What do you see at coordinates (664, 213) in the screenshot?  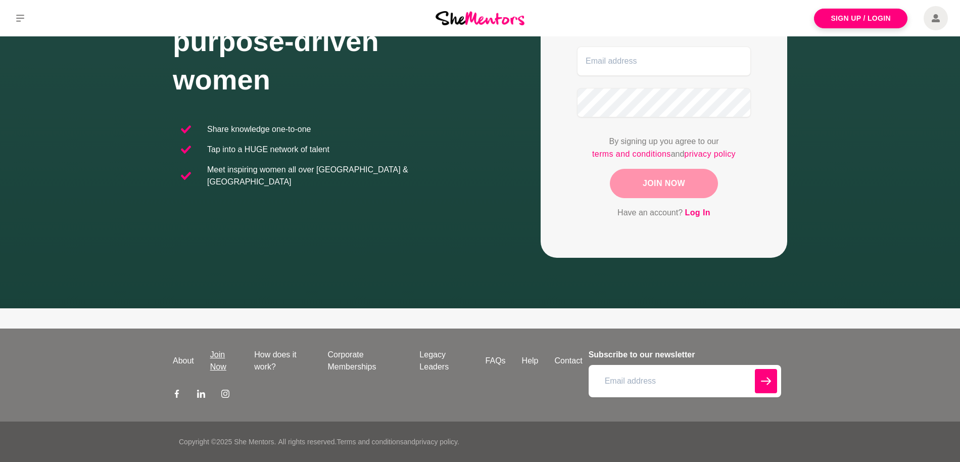 I see `p: Have an account?` at bounding box center [664, 213].